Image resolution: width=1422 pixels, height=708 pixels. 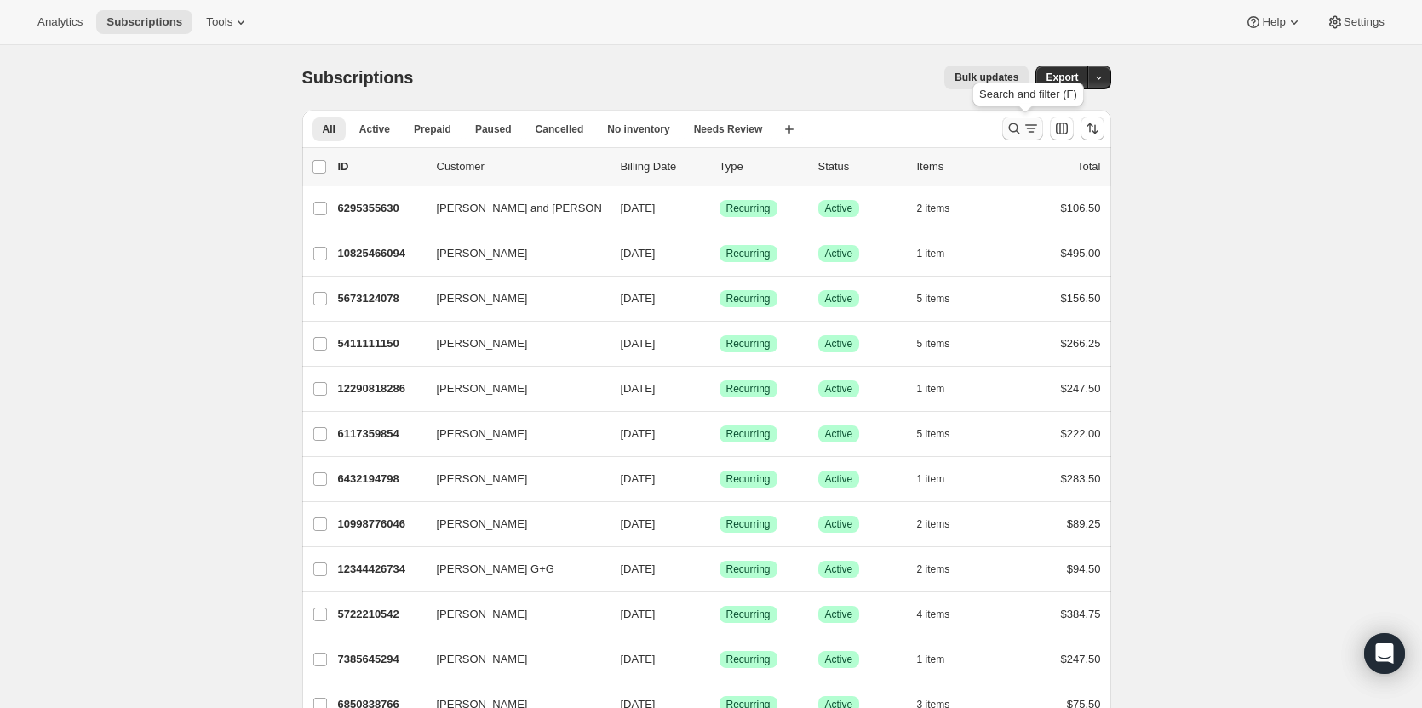 I want to click on span: $222.00, so click(x=1081, y=433).